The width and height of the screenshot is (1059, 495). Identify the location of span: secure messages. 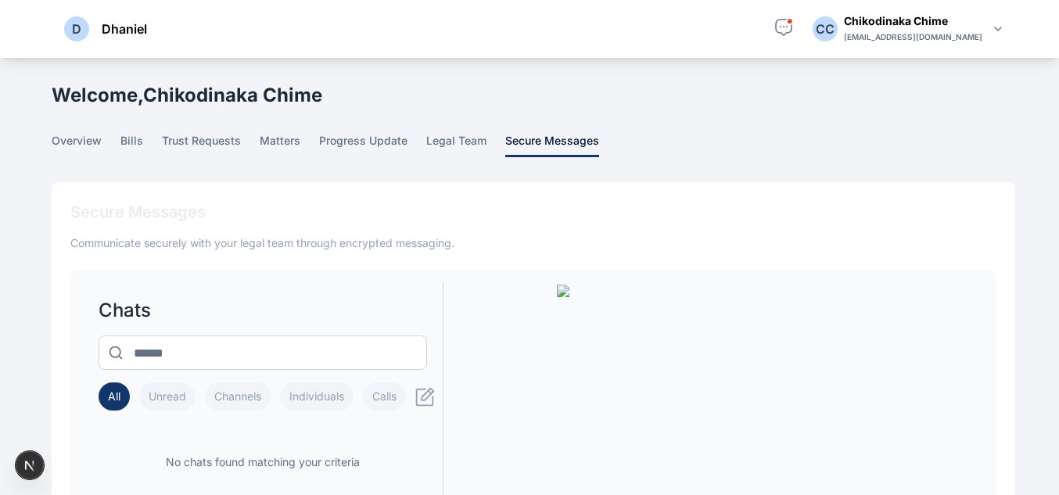
(552, 145).